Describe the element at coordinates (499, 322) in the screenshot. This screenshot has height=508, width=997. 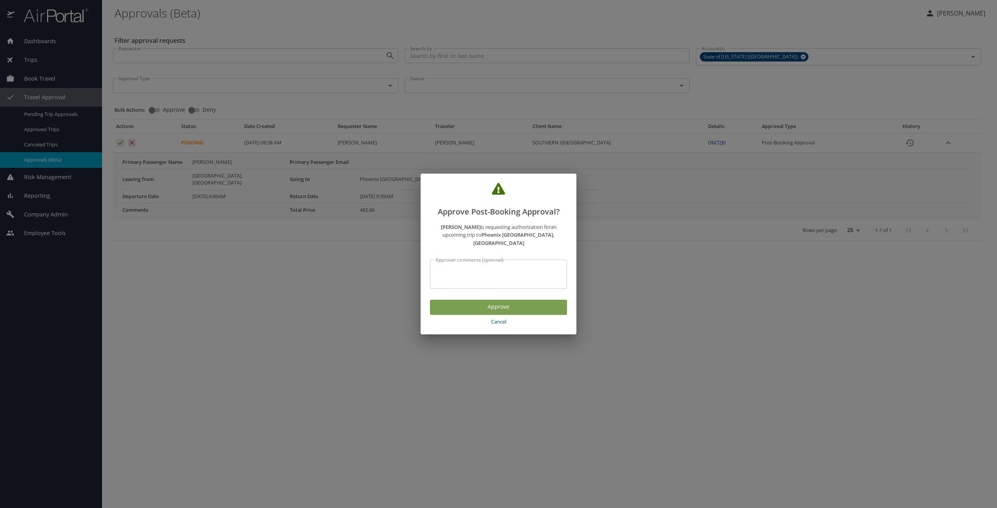
I see `button: Cancel` at that location.